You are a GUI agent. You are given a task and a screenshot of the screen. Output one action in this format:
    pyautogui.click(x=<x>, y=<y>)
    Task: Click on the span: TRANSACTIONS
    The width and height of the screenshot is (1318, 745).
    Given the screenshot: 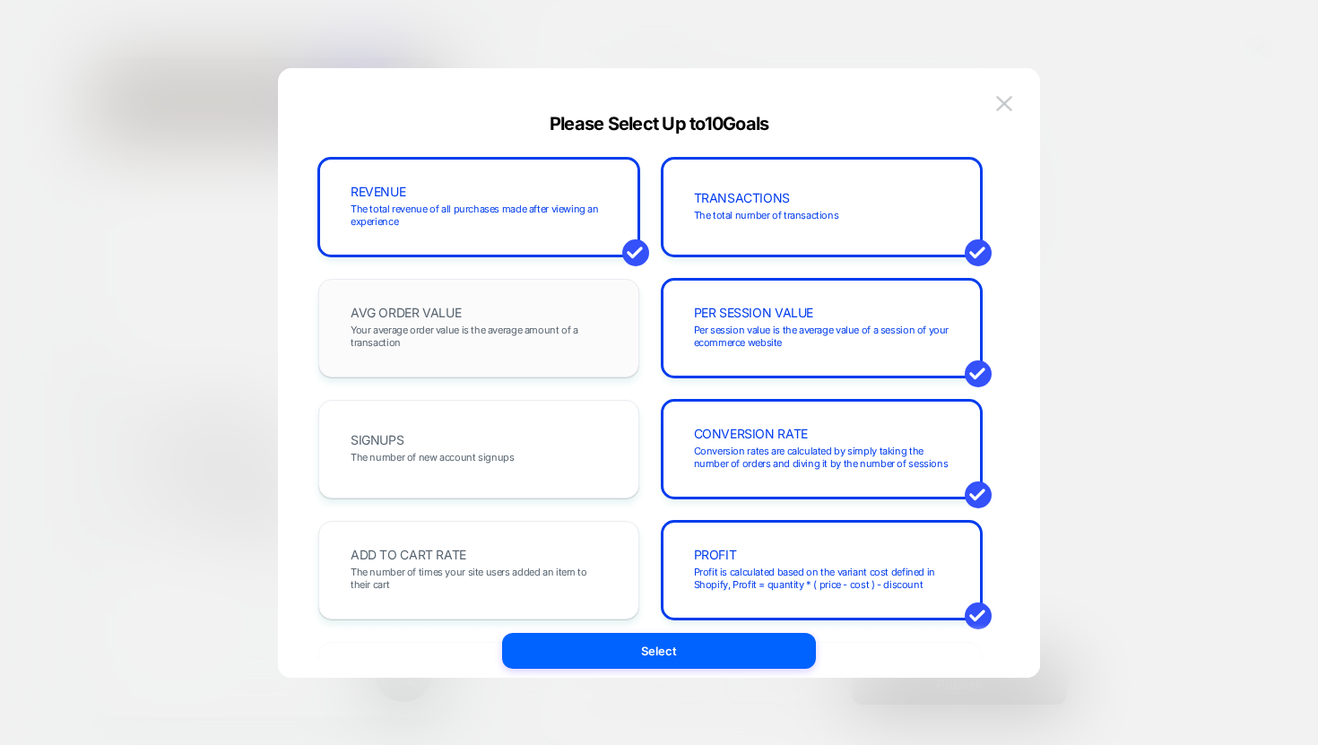 What is the action you would take?
    pyautogui.click(x=741, y=198)
    